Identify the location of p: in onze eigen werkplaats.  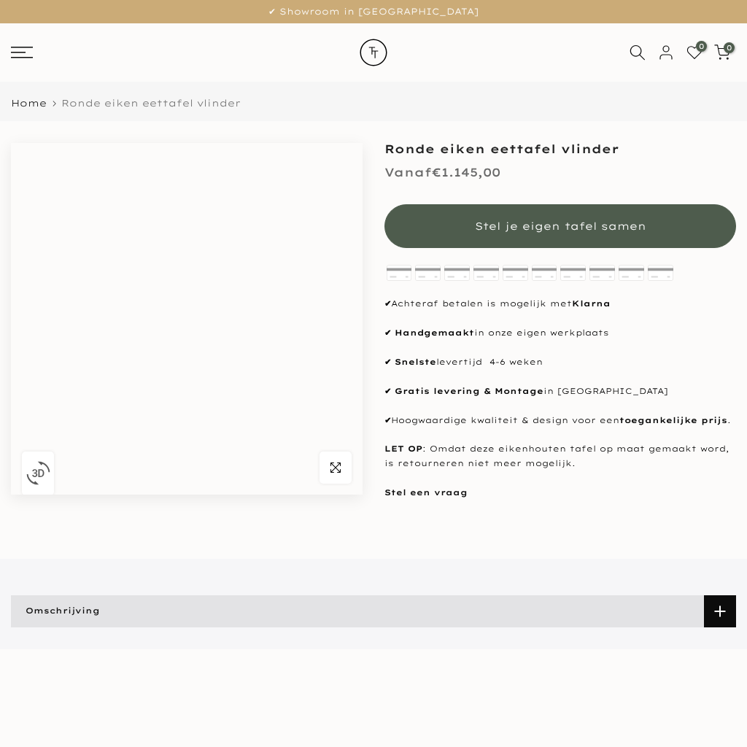
(560, 333).